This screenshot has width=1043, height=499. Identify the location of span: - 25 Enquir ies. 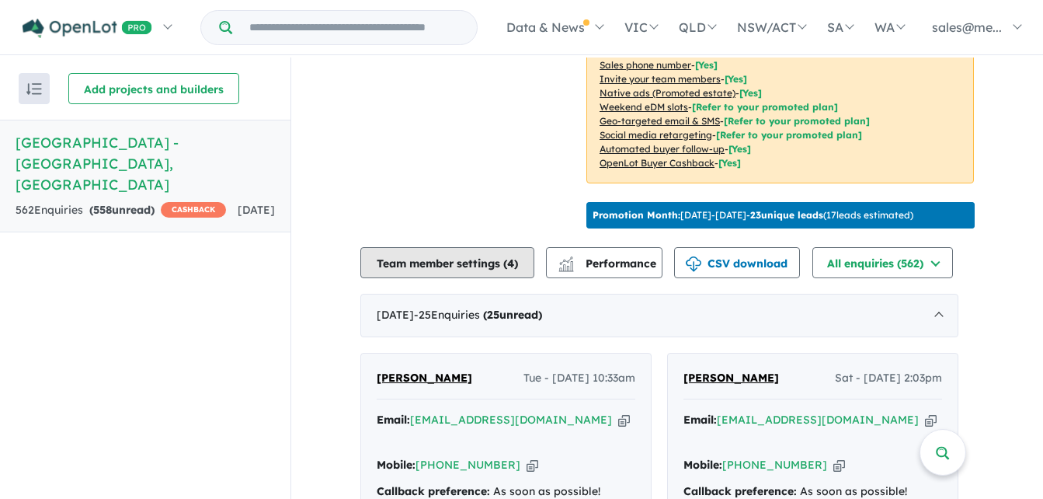
(478, 315).